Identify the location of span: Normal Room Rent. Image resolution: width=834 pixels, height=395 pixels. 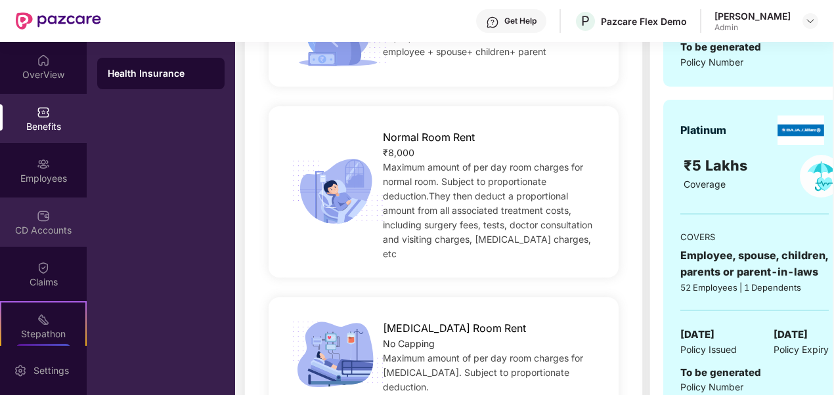
(429, 137).